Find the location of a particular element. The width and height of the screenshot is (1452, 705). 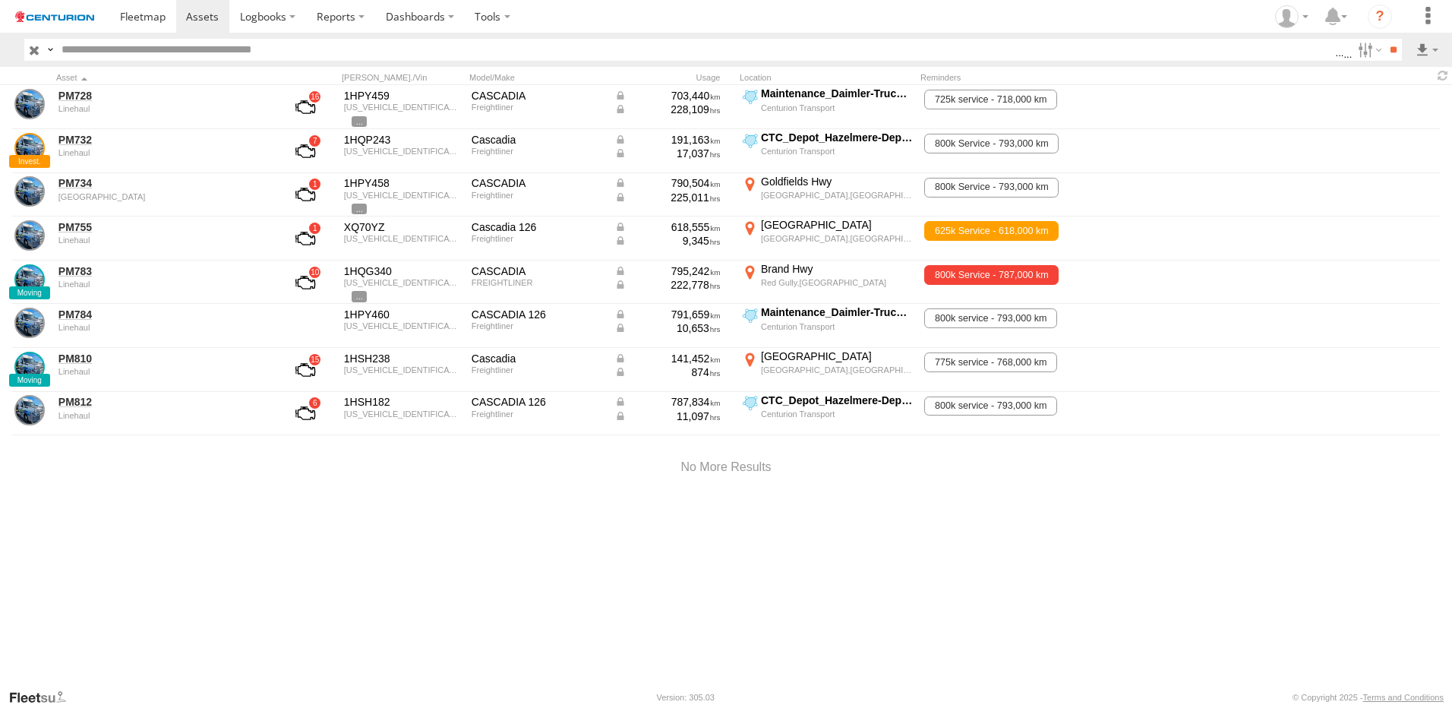

div: 1HSH182 is located at coordinates (403, 402).